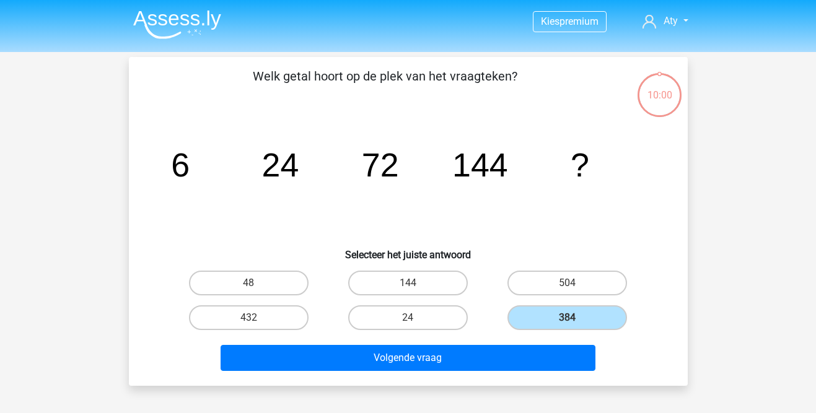  Describe the element at coordinates (665, 21) in the screenshot. I see `a: Aty` at that location.